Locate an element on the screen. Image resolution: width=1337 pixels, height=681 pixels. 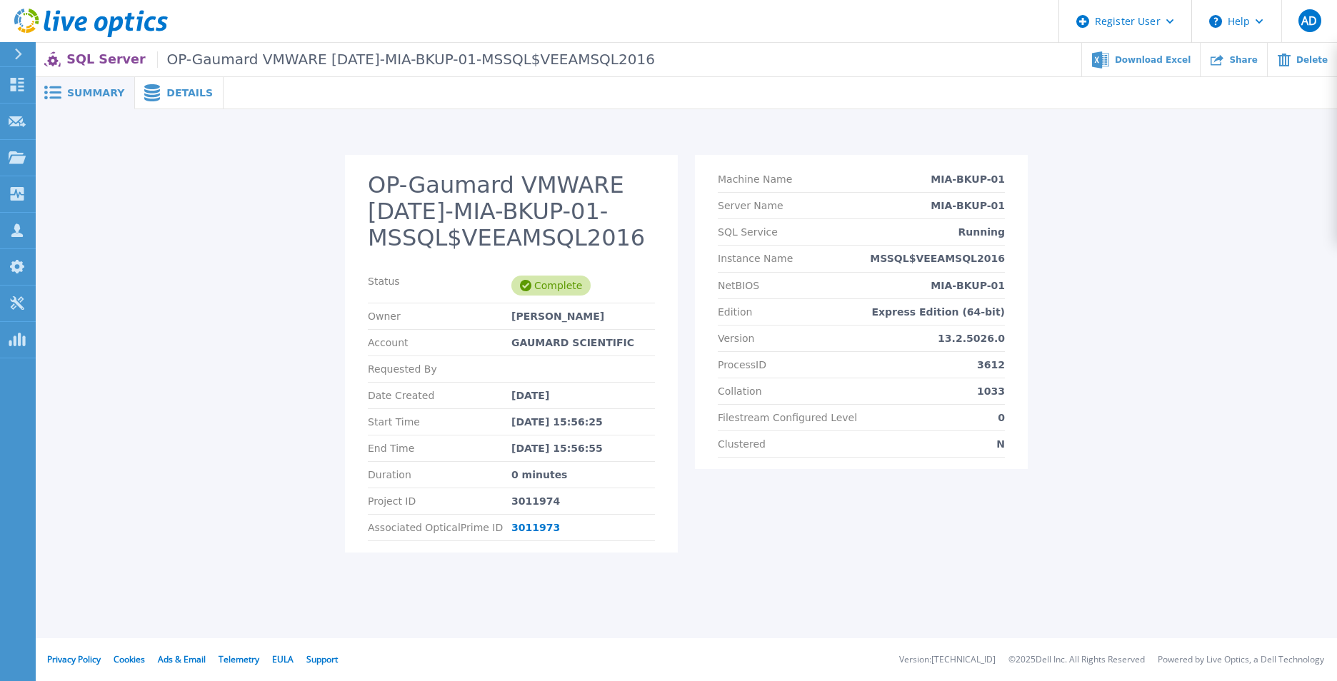
p: Date Created is located at coordinates (439, 396).